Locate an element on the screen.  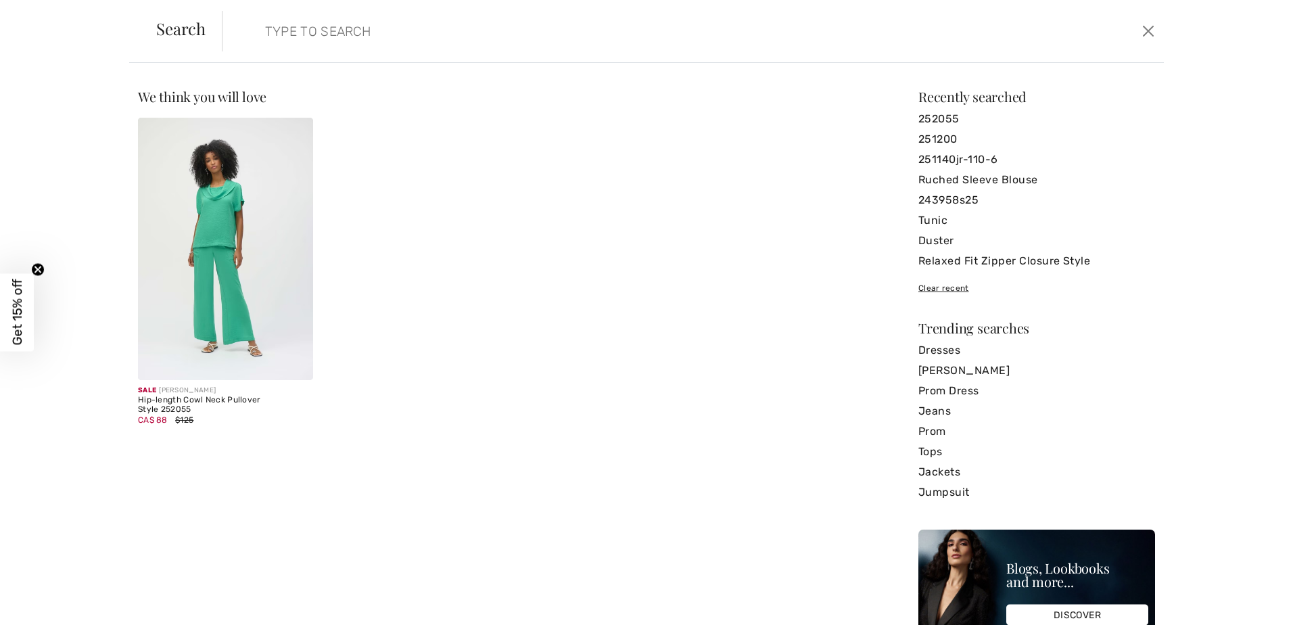
input: TYPE TO SEARCH is located at coordinates (586, 31).